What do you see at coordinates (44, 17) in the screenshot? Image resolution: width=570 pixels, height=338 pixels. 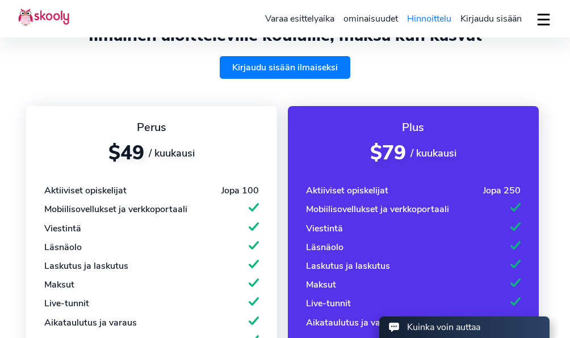 I see `img: Skooly` at bounding box center [44, 17].